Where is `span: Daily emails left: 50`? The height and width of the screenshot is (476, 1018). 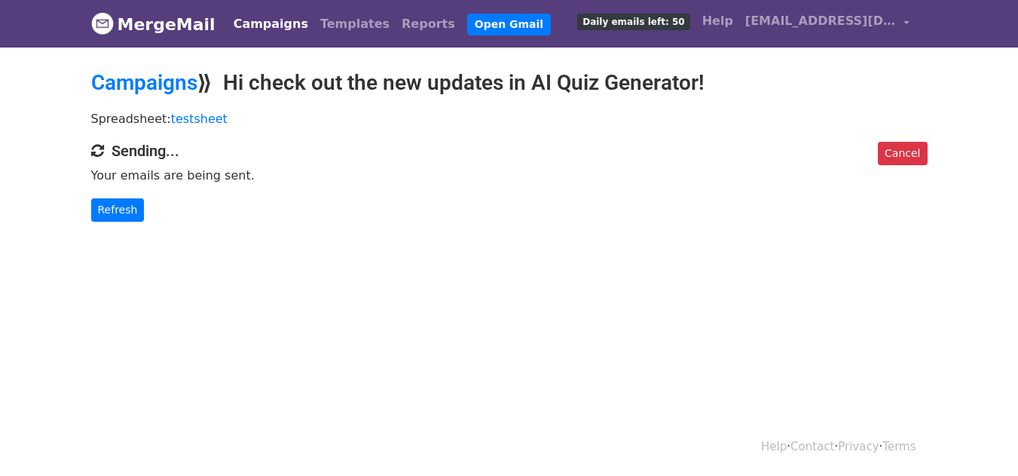 span: Daily emails left: 50 is located at coordinates (633, 22).